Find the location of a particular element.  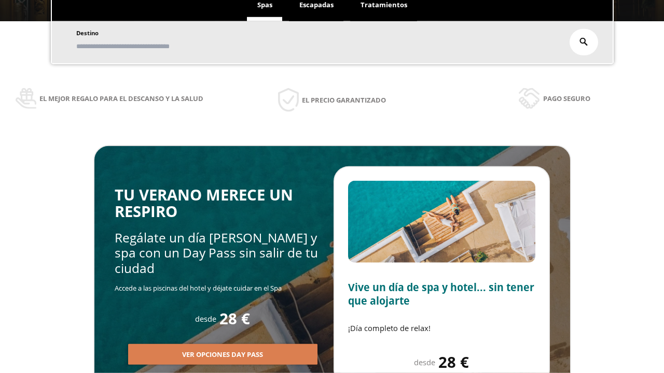

span: El mejor regalo para el descanso y la salud is located at coordinates (121, 99).